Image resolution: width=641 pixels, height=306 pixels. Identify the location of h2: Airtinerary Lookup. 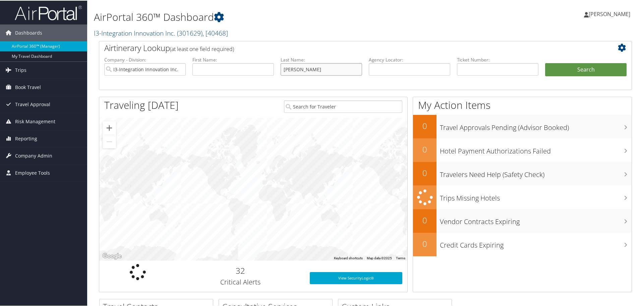
(343, 47).